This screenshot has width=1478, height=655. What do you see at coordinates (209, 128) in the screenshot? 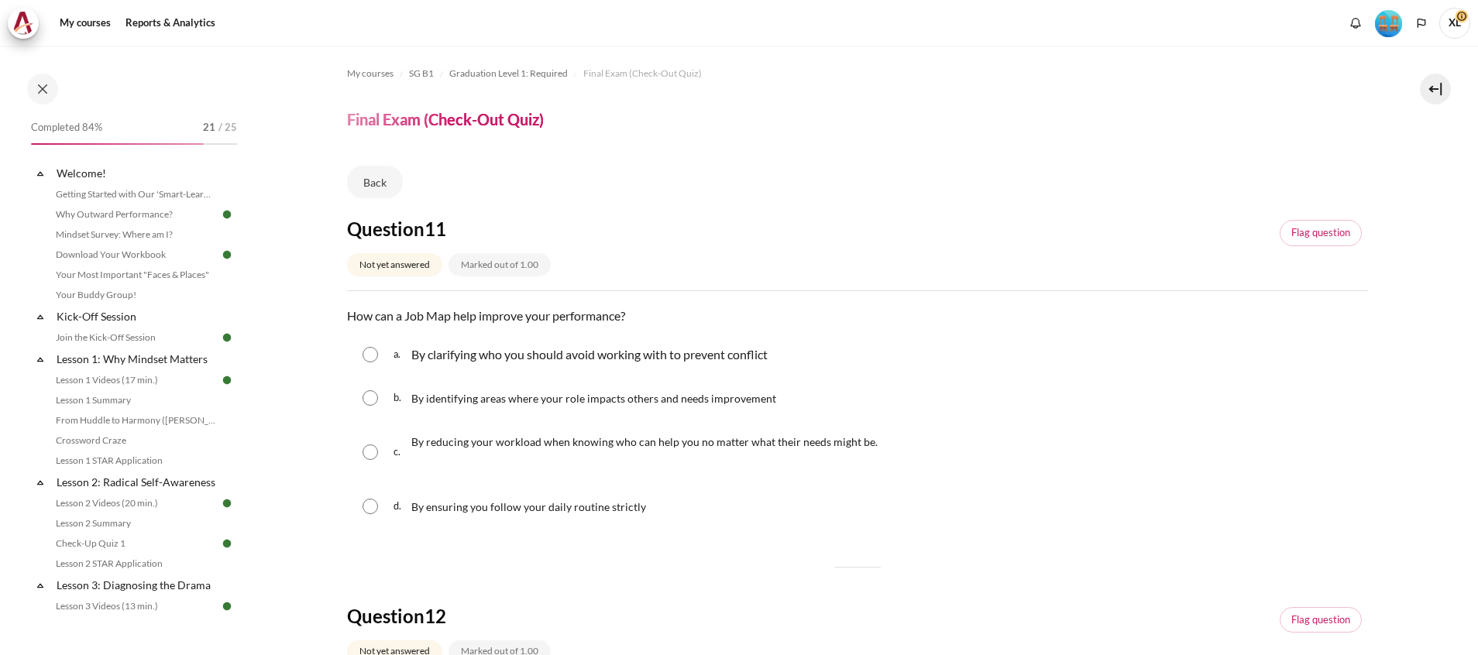
I see `span: 21` at bounding box center [209, 128].